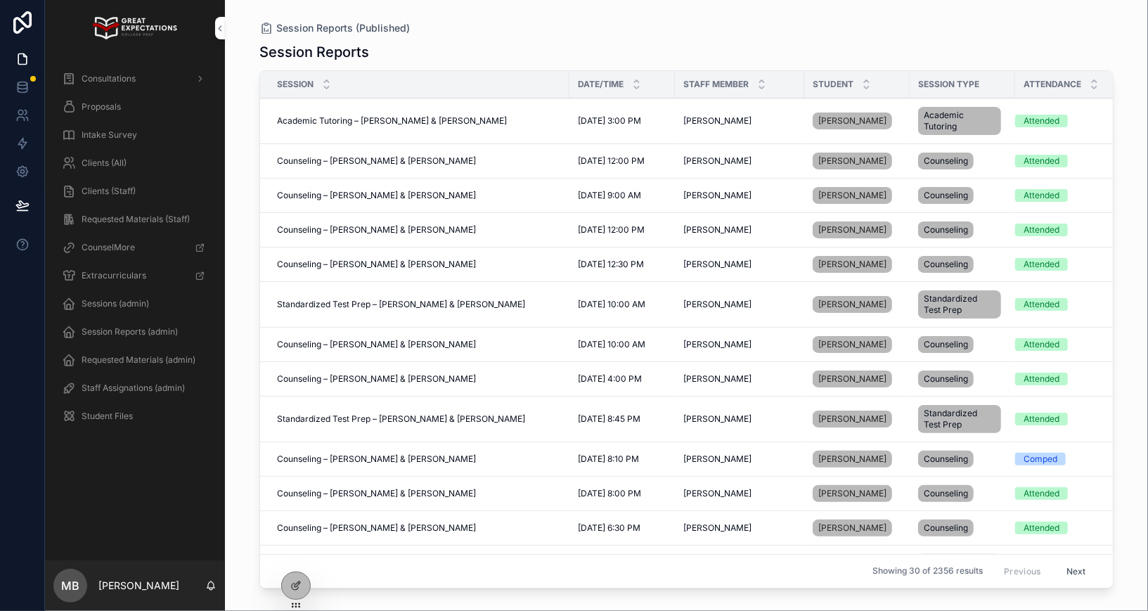 This screenshot has width=1148, height=611. I want to click on span: Session Type, so click(949, 84).